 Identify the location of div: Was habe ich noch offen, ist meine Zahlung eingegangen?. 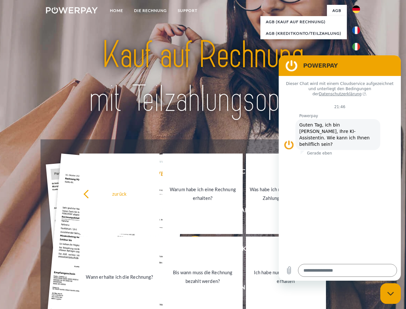
(286, 194).